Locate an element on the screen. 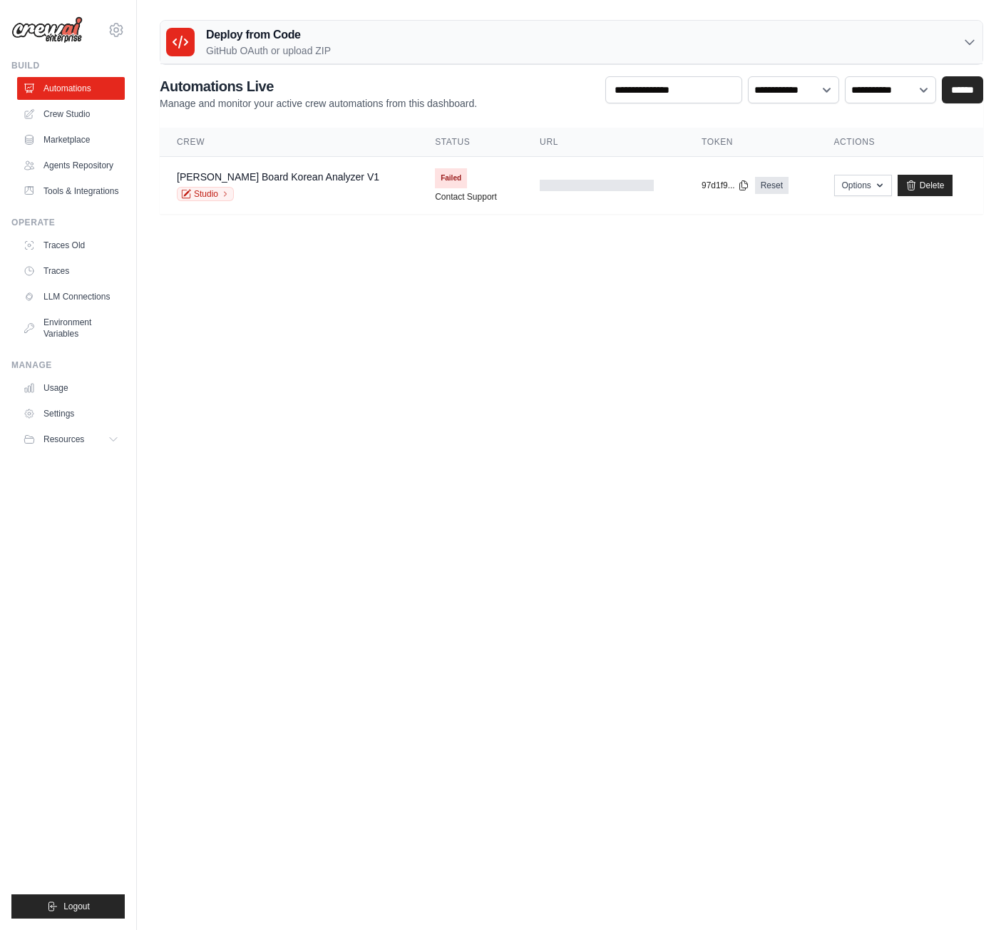  span: Logout is located at coordinates (76, 906).